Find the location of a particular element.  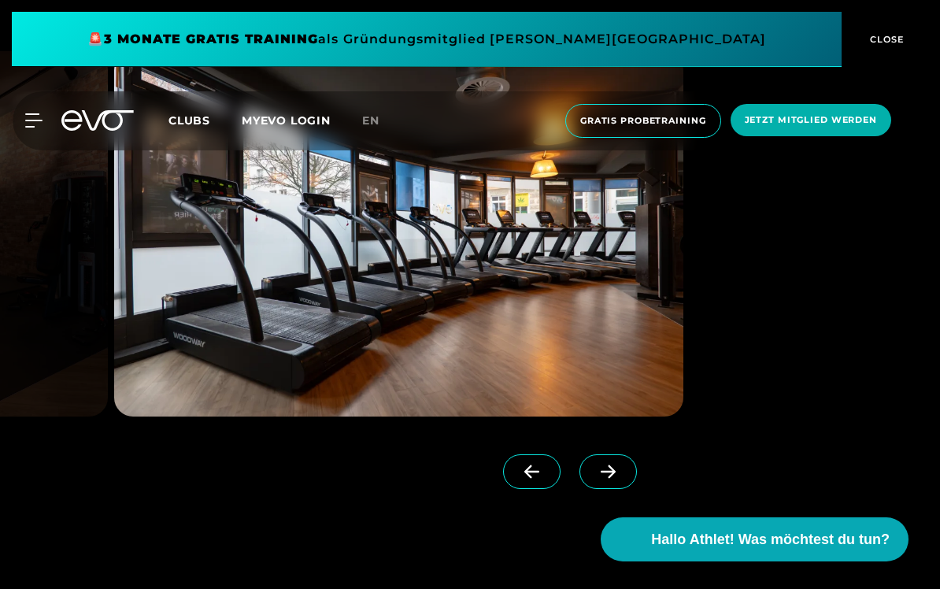

span: Gratis Probetraining is located at coordinates (644, 121).